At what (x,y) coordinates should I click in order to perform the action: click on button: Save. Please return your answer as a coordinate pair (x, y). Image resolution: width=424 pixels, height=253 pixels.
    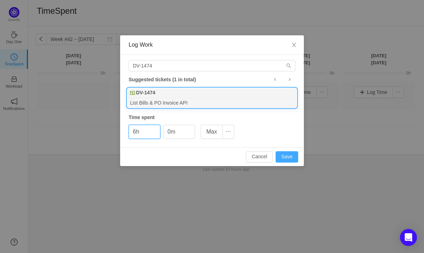
    Looking at the image, I should click on (287, 157).